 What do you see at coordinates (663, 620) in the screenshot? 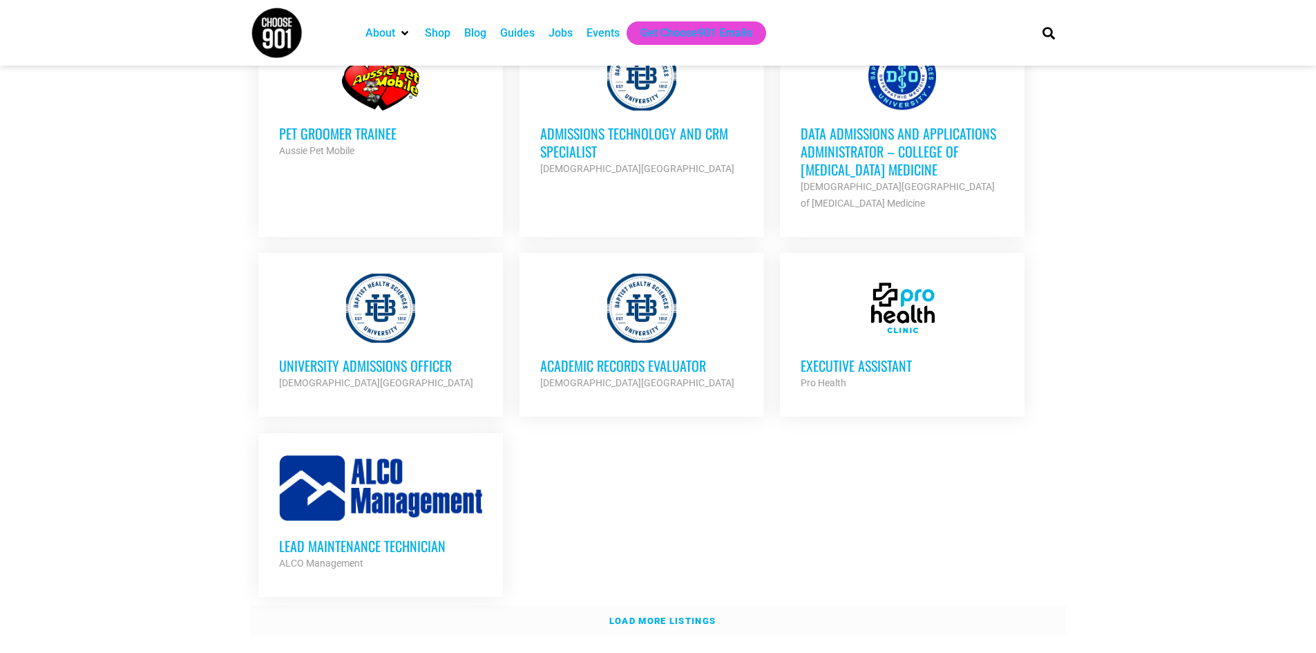
I see `strong: Load more listings` at bounding box center [663, 620].